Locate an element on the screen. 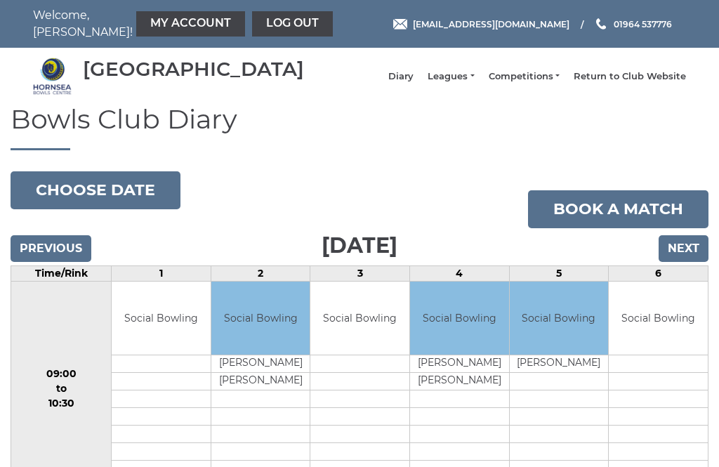 This screenshot has width=719, height=467. img: Email is located at coordinates (400, 24).